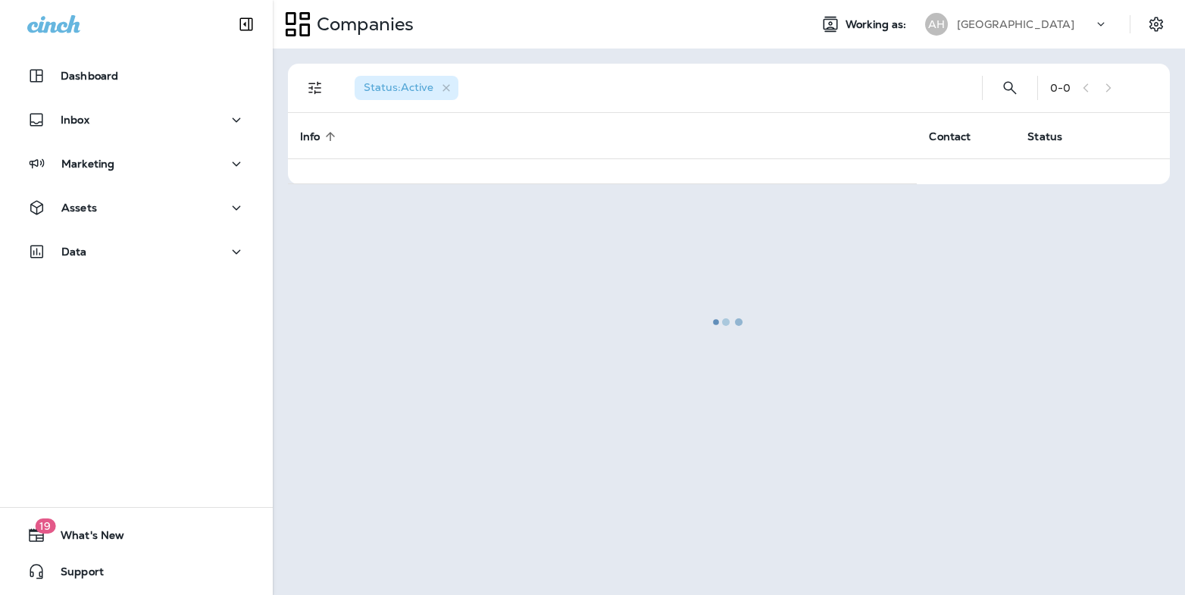 This screenshot has width=1185, height=595. I want to click on p: Data, so click(74, 252).